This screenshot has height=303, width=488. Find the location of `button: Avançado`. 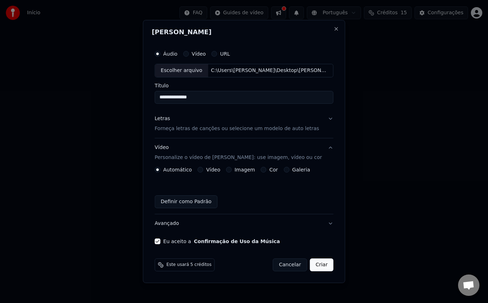

button: Avançado is located at coordinates (244, 224).